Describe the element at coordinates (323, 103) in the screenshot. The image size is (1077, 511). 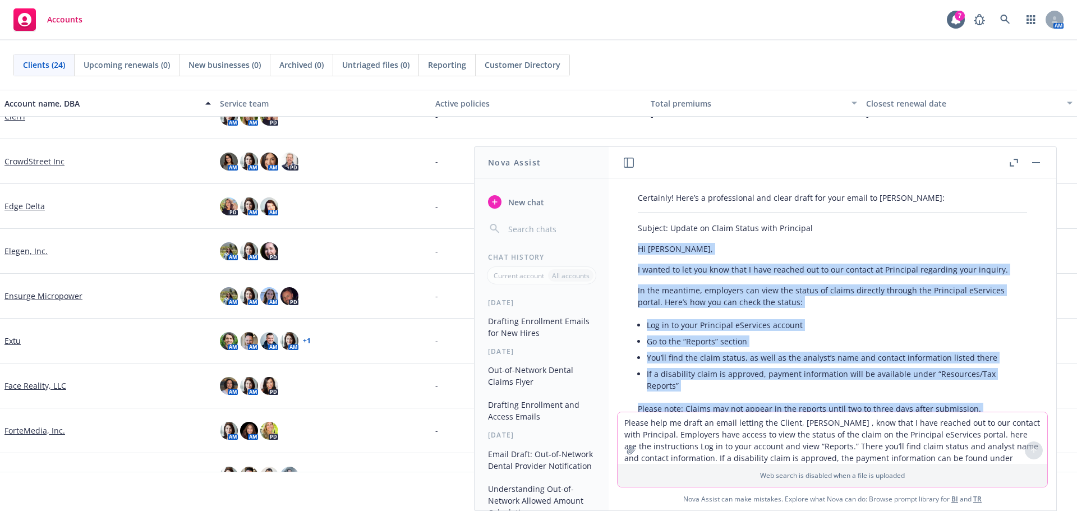
I see `div: Service team` at that location.